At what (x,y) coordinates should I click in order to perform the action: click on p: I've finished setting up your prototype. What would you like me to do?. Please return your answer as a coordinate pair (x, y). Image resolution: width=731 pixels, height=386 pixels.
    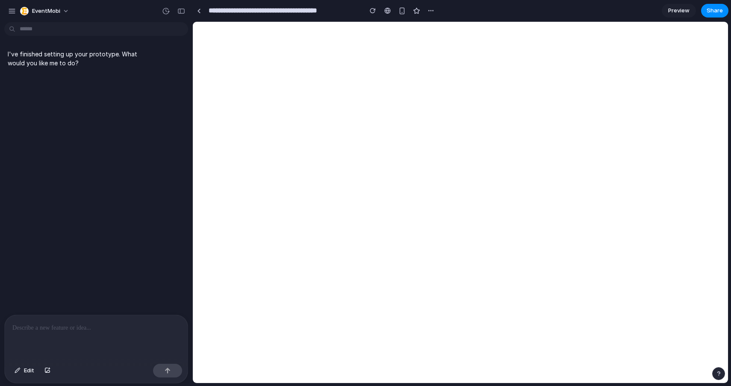
    Looking at the image, I should click on (79, 59).